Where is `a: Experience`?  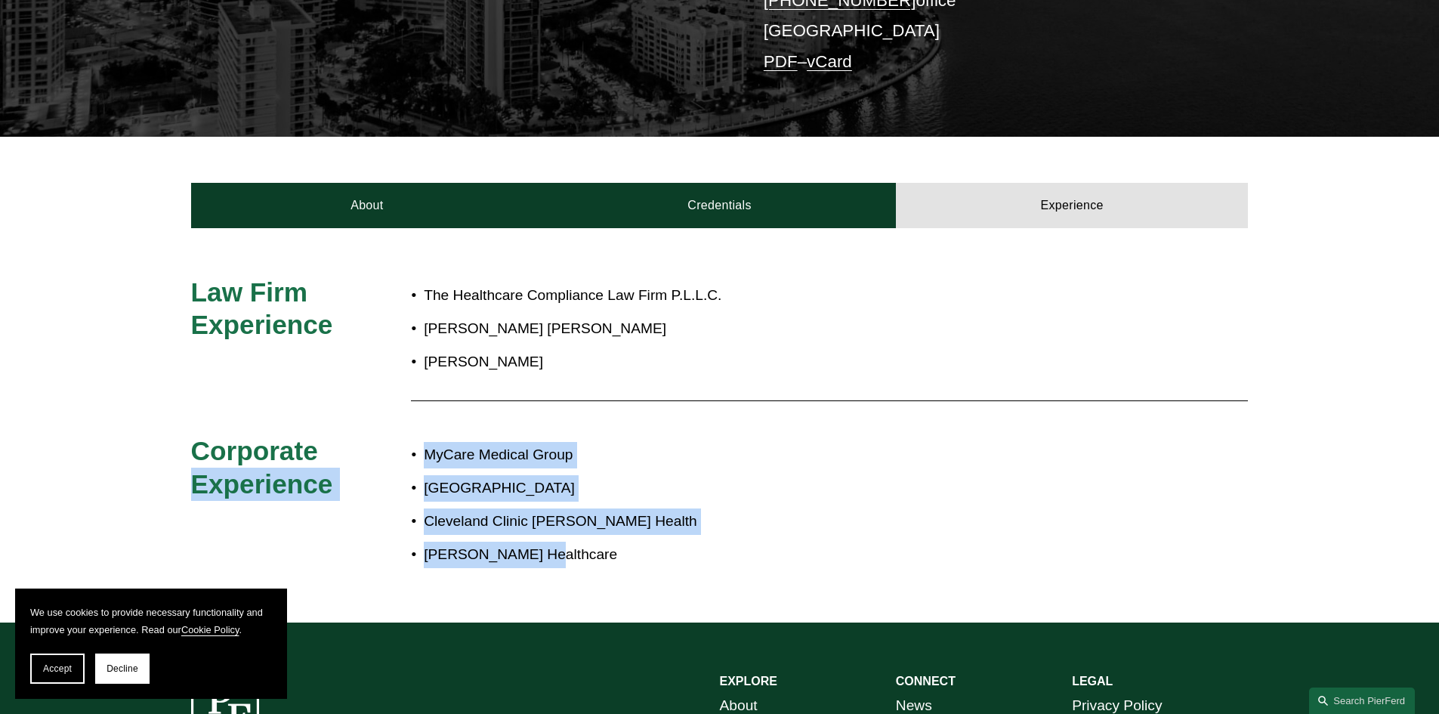
a: Experience is located at coordinates (1072, 206).